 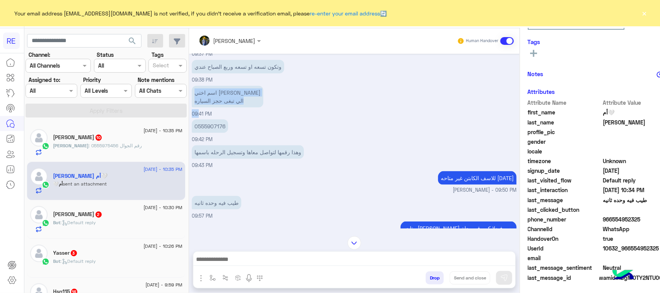 What do you see at coordinates (225, 278) in the screenshot?
I see `button: Trigger scenario` at bounding box center [225, 278].